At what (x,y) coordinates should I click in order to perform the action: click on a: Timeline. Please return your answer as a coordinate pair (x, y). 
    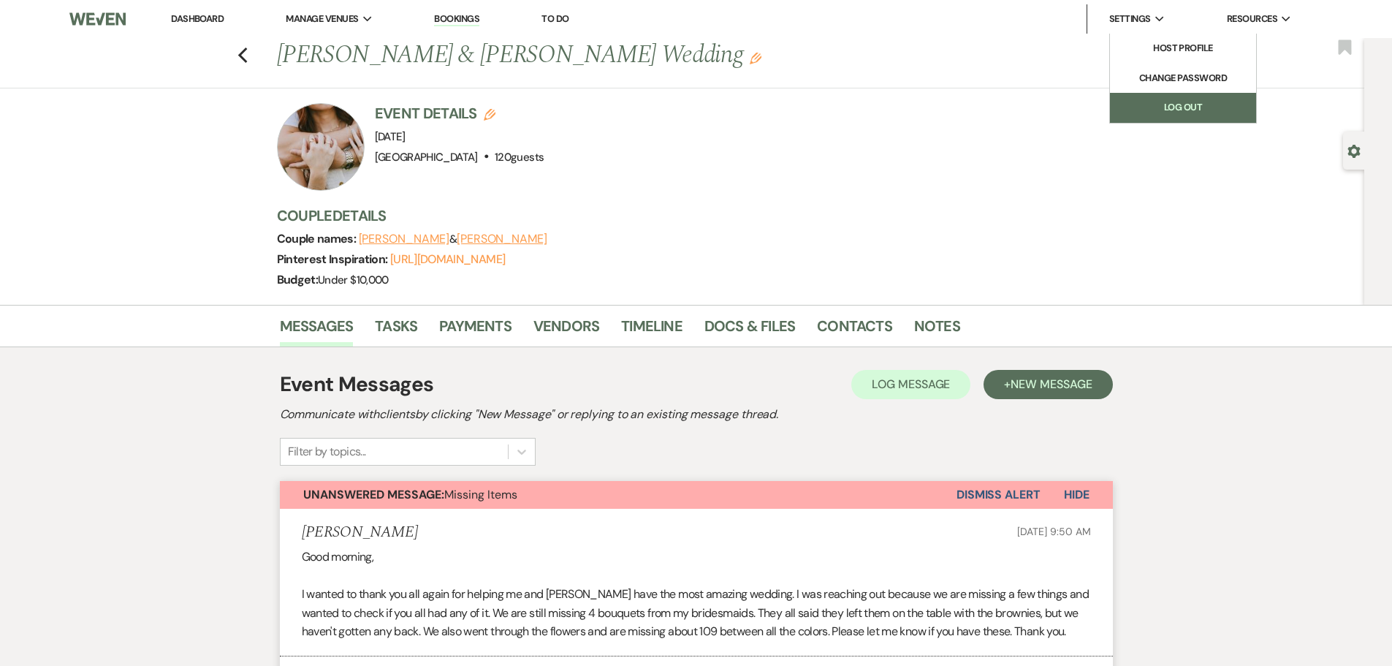
    Looking at the image, I should click on (652, 330).